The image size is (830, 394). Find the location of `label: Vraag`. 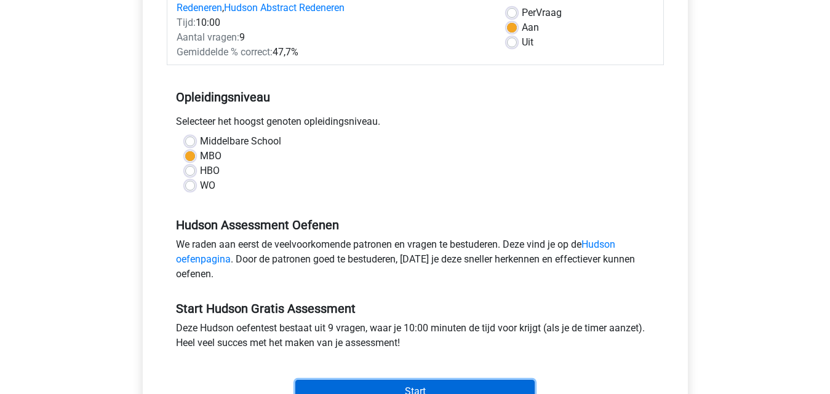

label: Vraag is located at coordinates (541, 13).